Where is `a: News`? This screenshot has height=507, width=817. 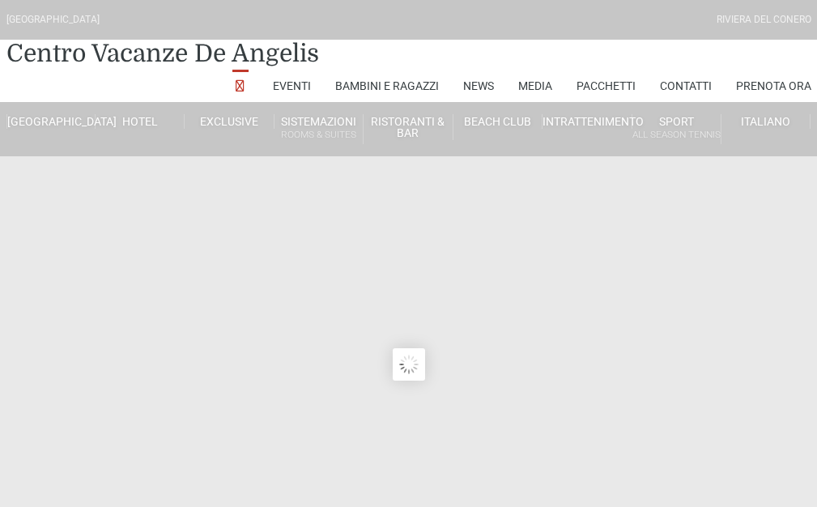
a: News is located at coordinates (478, 86).